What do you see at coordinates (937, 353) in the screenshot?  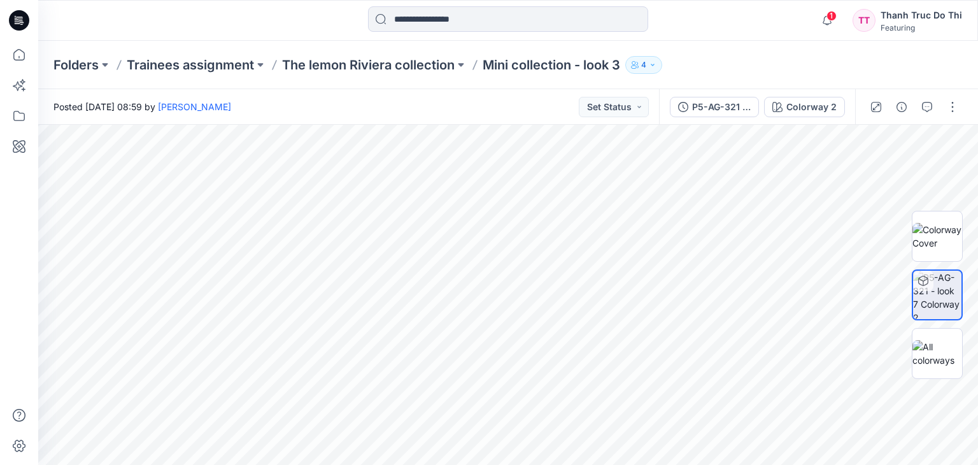 I see `img: All colorways` at bounding box center [937, 353].